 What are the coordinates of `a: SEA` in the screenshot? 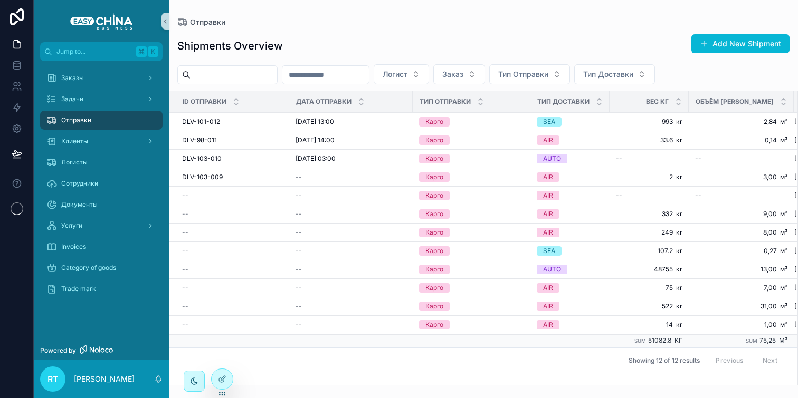 It's located at (570, 251).